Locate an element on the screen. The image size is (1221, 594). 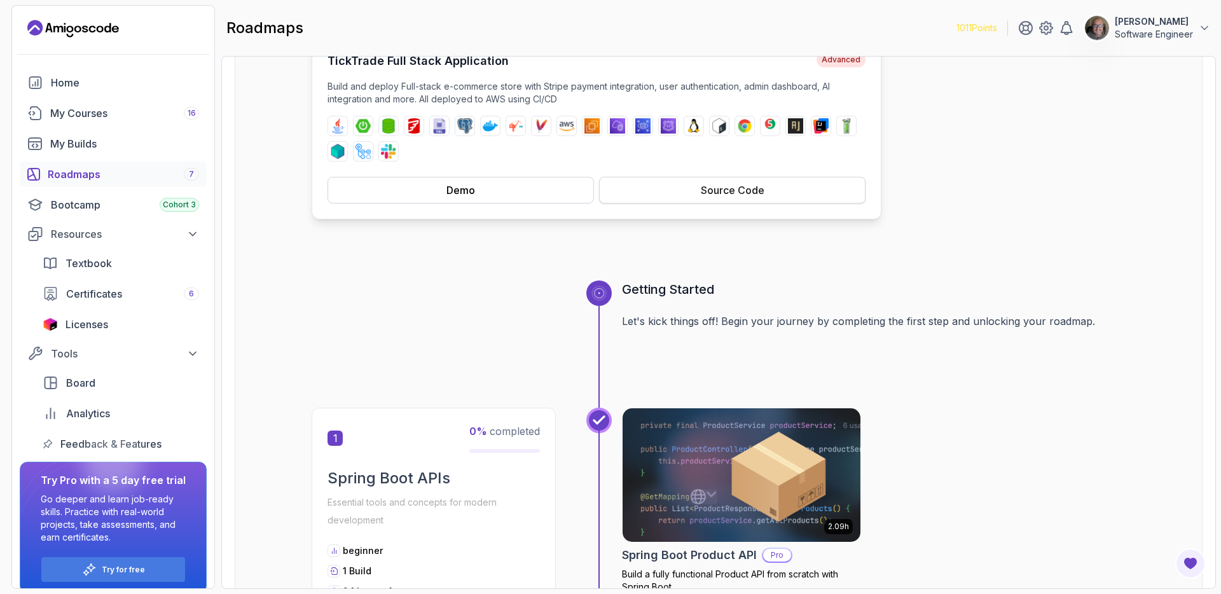
p: Software Engineer is located at coordinates (1153, 34).